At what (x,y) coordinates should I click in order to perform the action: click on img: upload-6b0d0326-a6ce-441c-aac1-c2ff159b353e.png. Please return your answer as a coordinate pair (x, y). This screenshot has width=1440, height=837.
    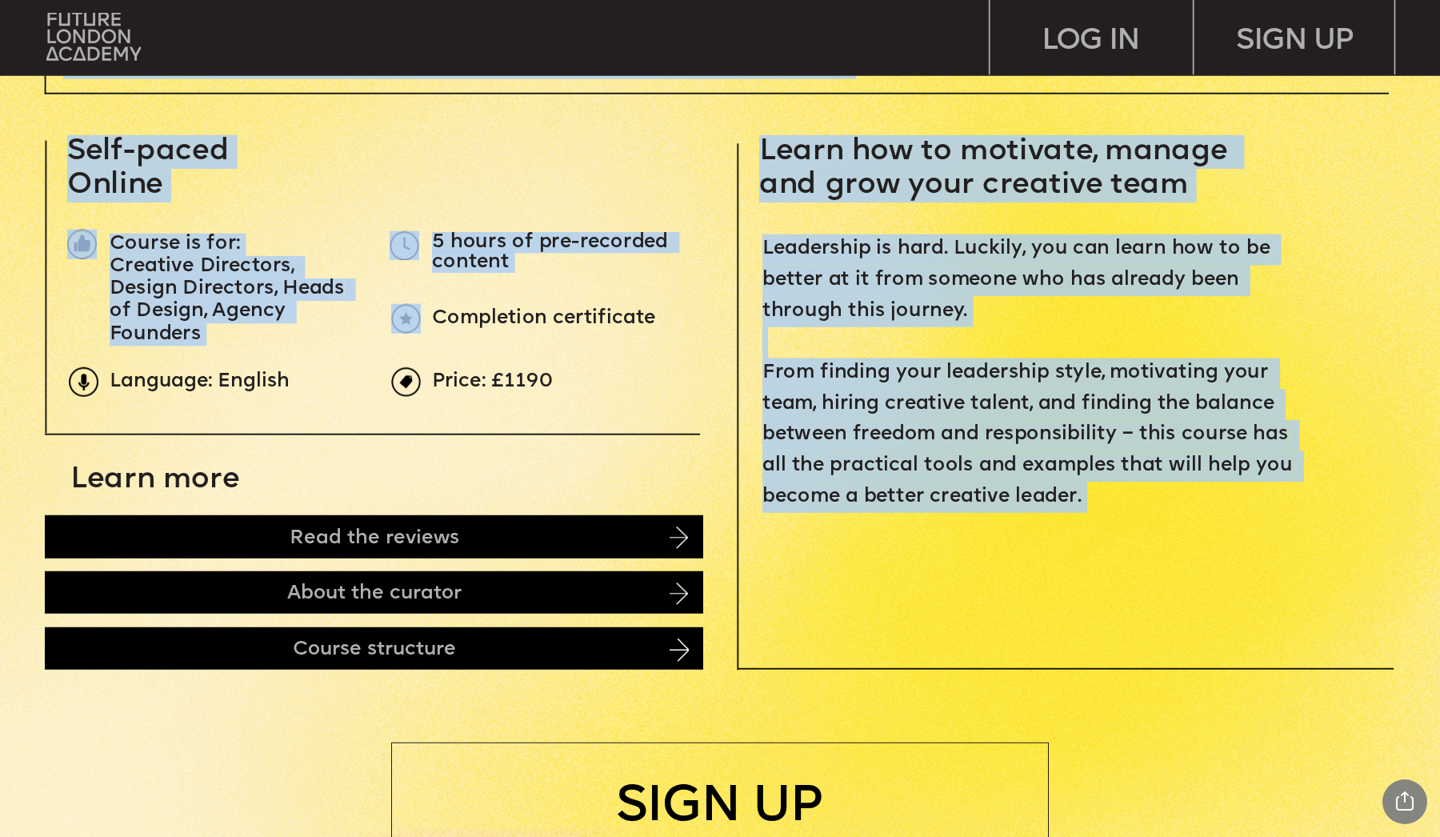
    Looking at the image, I should click on (406, 318).